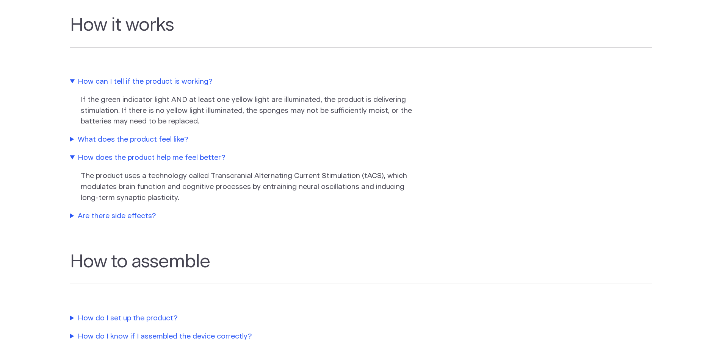 The width and height of the screenshot is (722, 348). What do you see at coordinates (243, 337) in the screenshot?
I see `summary: How do I know if I assembled the device correctly?` at bounding box center [243, 337].